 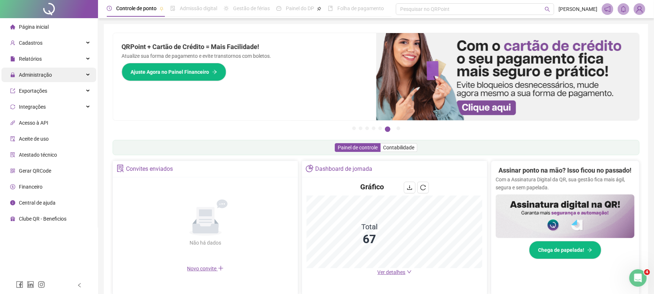 What do you see at coordinates (13, 171) in the screenshot?
I see `span: qrcode` at bounding box center [13, 171].